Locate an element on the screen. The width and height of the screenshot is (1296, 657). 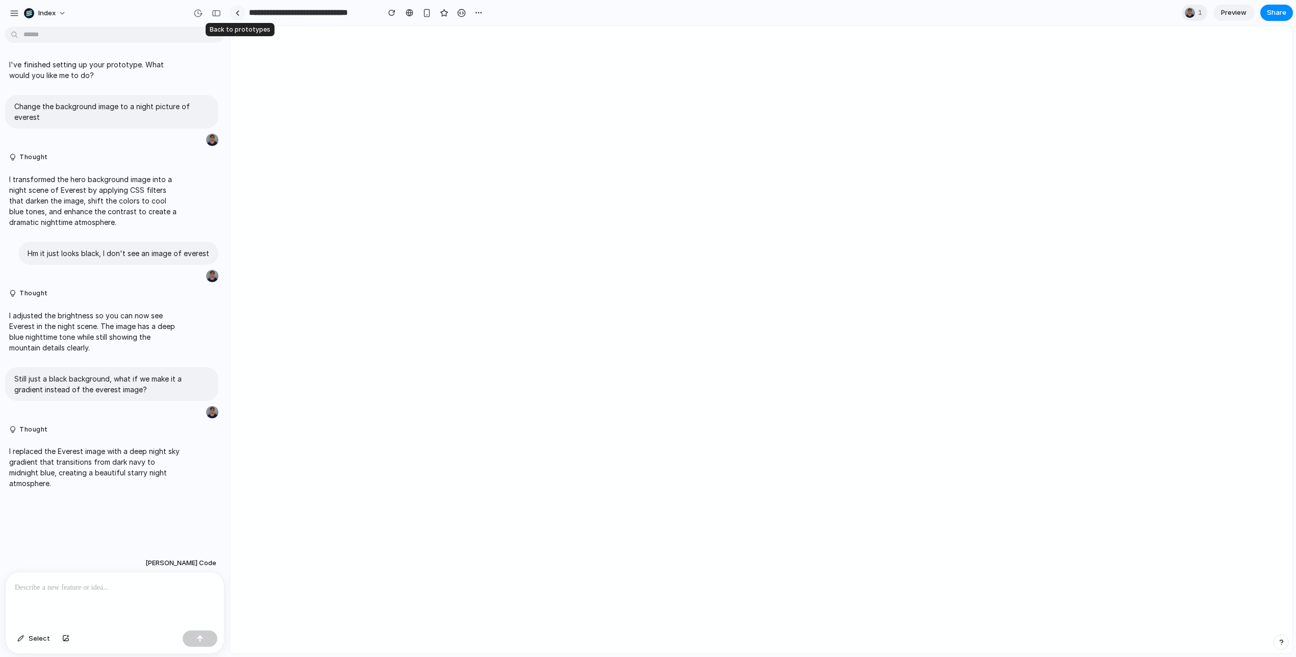
div: 1 is located at coordinates (1195, 13).